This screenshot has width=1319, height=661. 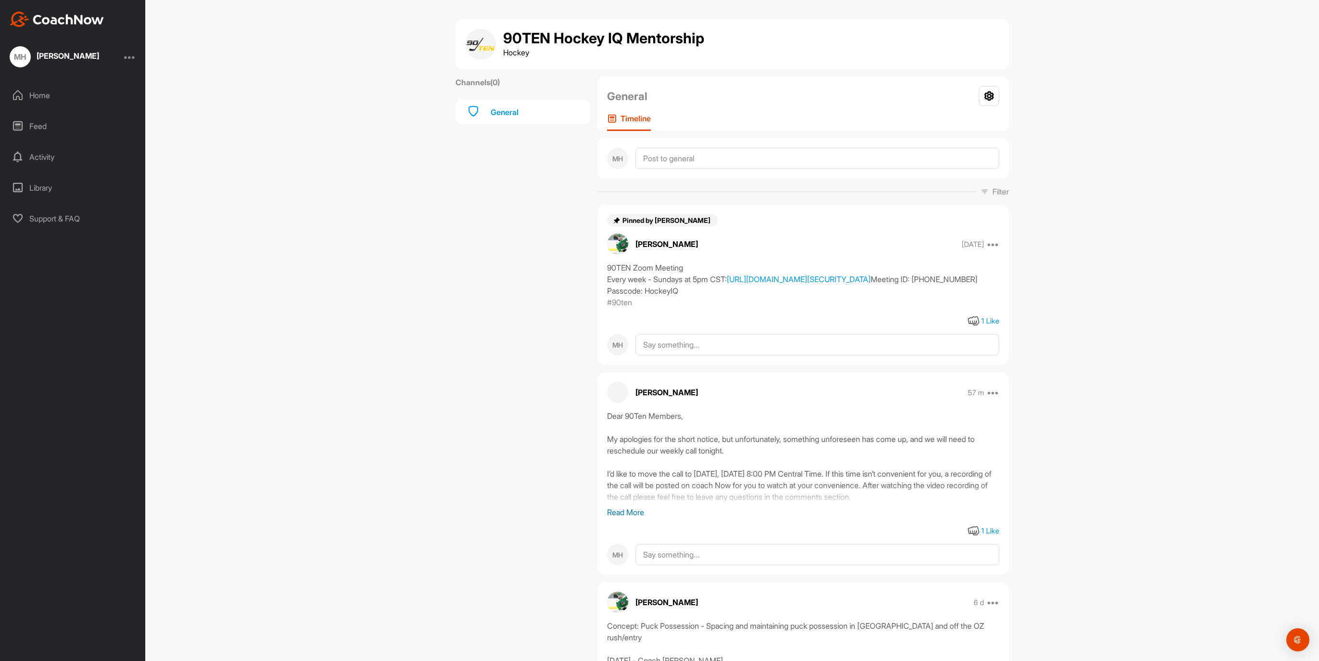 I want to click on div: Dear 90Ten Members, My apologies for the short notice, but unfortunately, something unforeseen ha..., so click(x=803, y=458).